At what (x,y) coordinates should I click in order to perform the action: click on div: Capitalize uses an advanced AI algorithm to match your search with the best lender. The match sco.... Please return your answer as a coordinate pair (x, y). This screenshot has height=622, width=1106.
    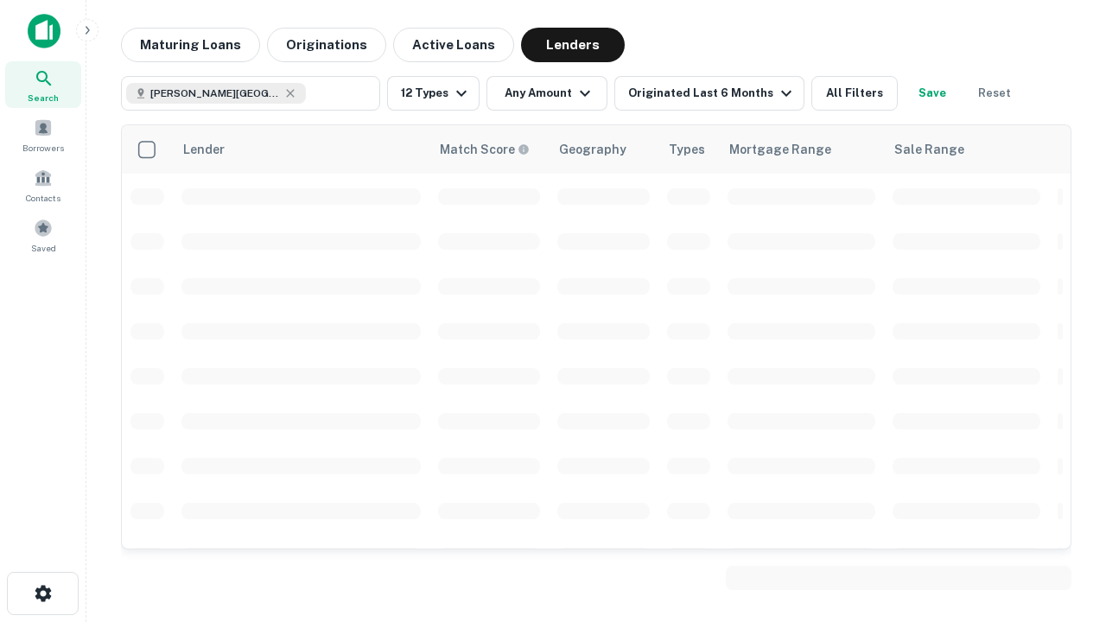
    Looking at the image, I should click on (485, 149).